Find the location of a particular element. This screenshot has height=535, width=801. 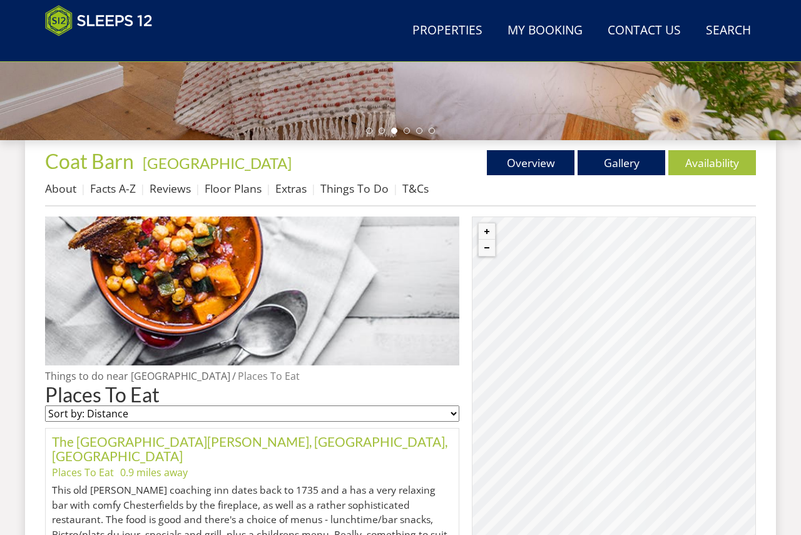

a: T&Cs is located at coordinates (416, 188).